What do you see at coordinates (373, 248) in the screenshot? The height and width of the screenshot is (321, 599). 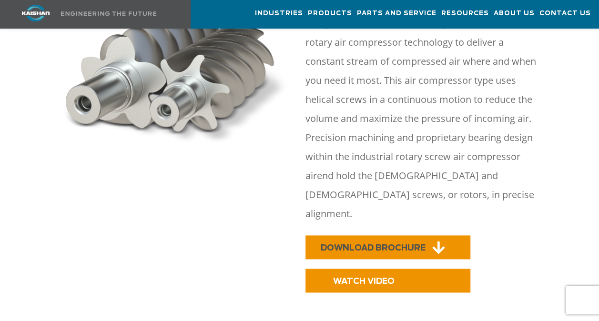 I see `span: DOWNLOAD BROCHURE` at bounding box center [373, 248].